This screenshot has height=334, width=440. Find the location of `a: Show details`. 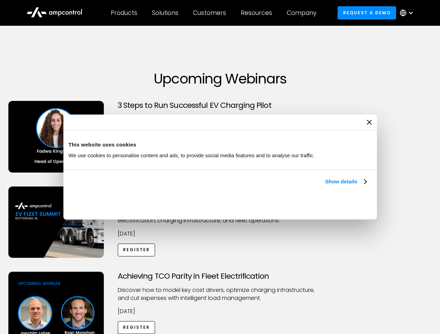

a: Show details is located at coordinates (346, 182).